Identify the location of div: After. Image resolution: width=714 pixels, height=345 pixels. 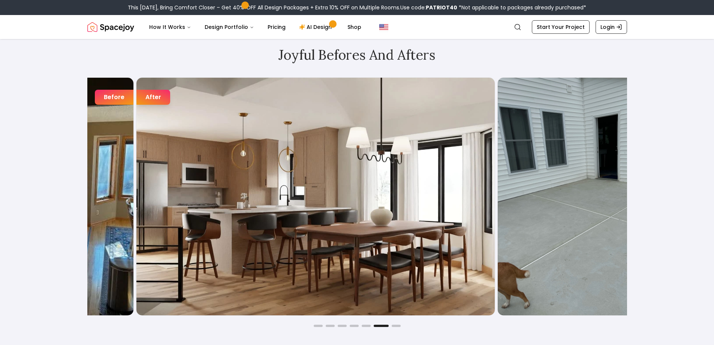
(153, 97).